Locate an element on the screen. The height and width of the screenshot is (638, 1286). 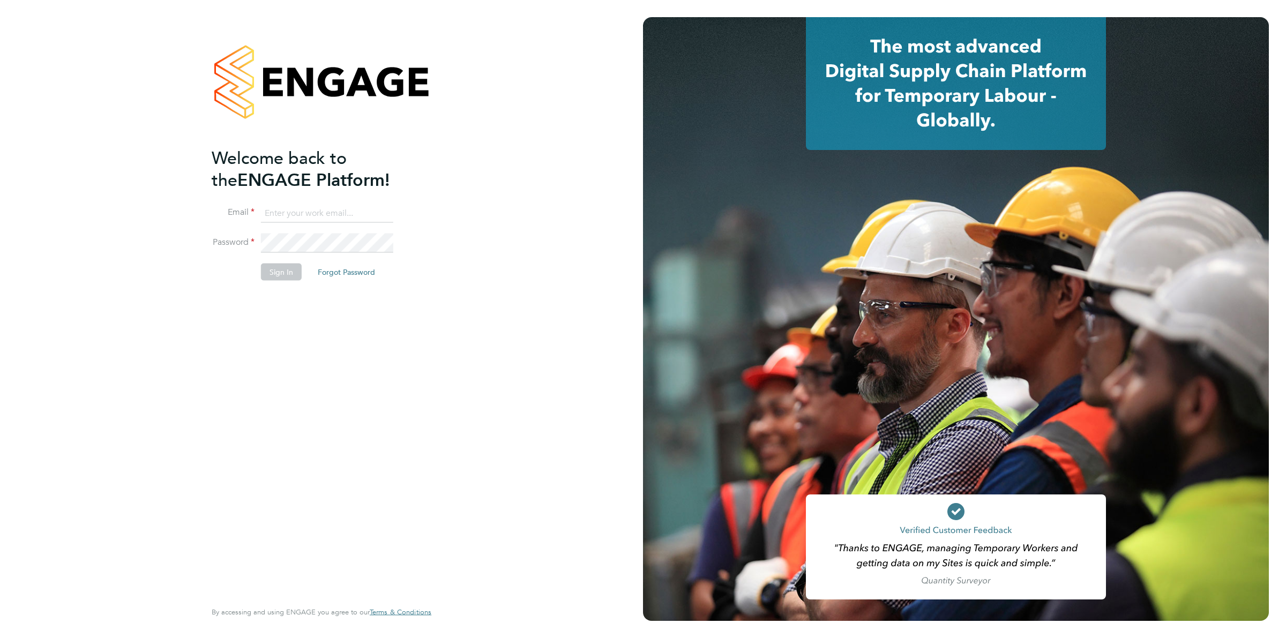
label: Password is located at coordinates (233, 242).